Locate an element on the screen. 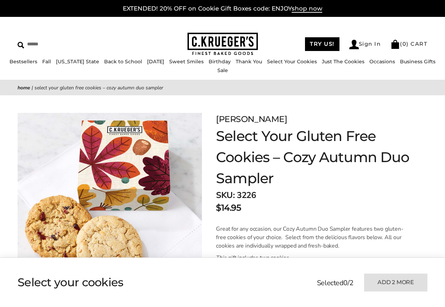 This screenshot has height=307, width=445. a: Thank You is located at coordinates (249, 62).